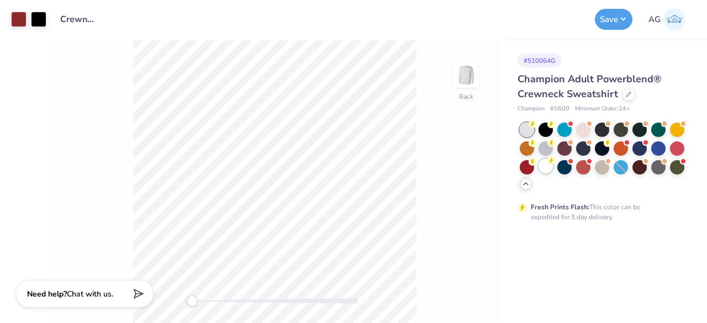 This screenshot has width=707, height=323. What do you see at coordinates (531, 109) in the screenshot?
I see `span: Champion` at bounding box center [531, 109].